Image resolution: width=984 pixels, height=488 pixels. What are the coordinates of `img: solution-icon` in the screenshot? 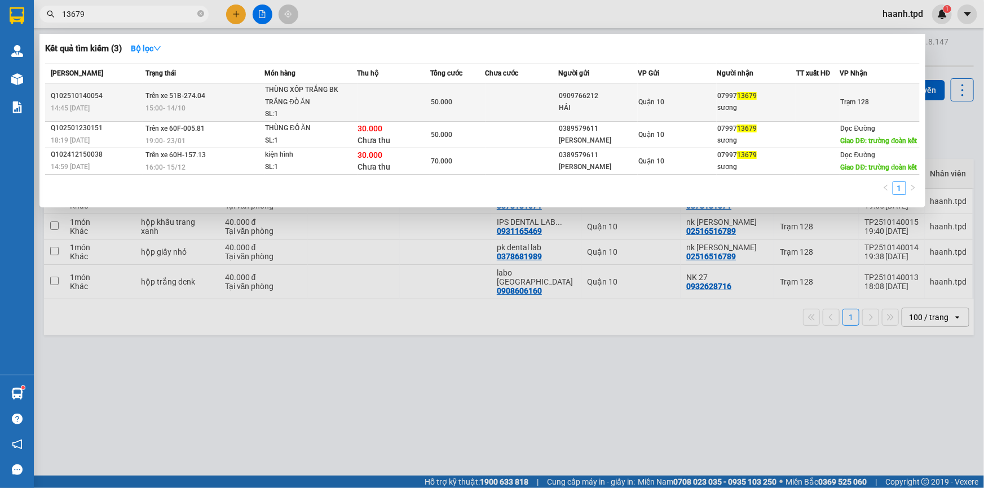 It's located at (17, 107).